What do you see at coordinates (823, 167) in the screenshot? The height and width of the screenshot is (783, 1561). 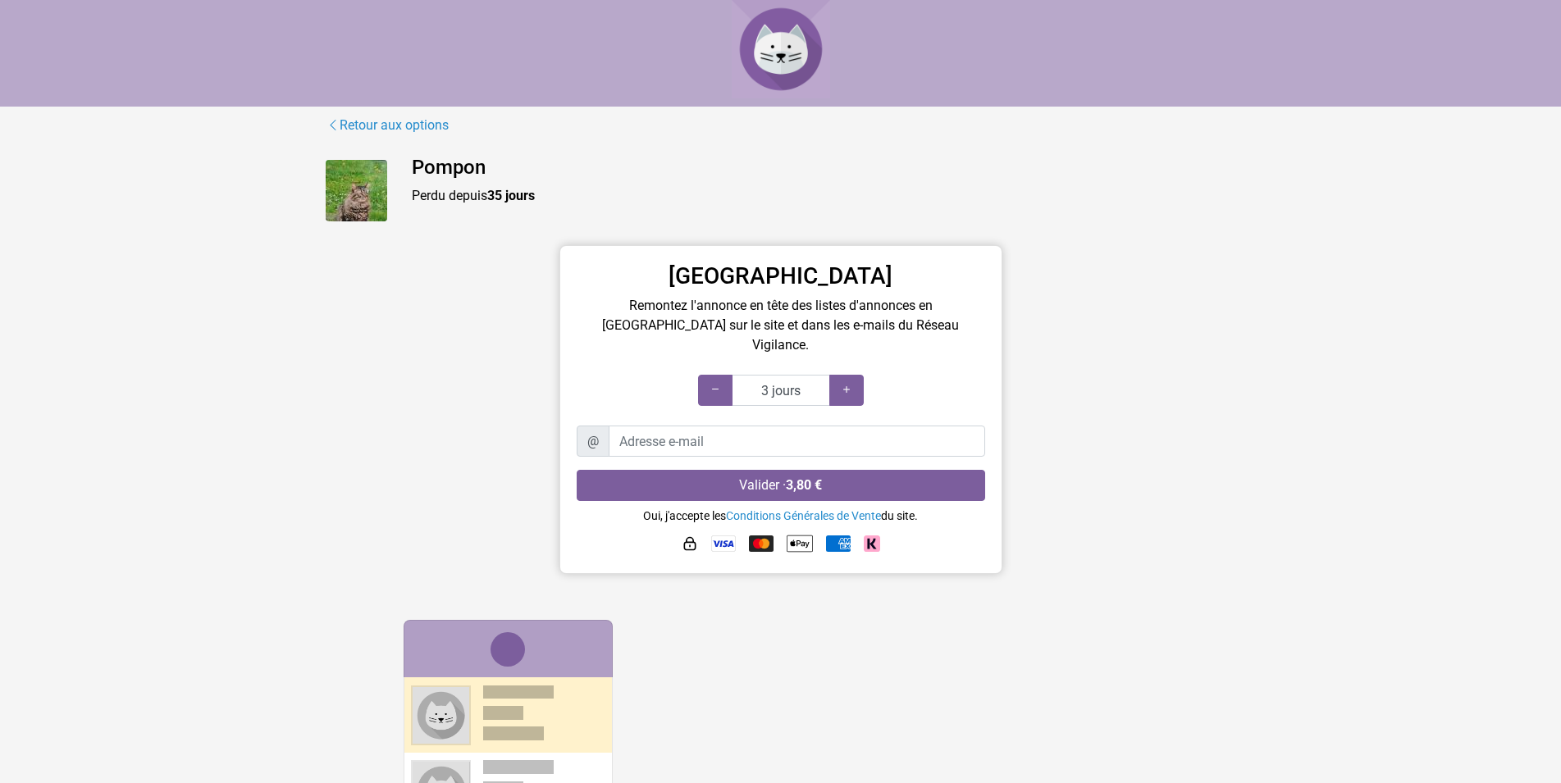 I see `h4: Pompon` at bounding box center [823, 167].